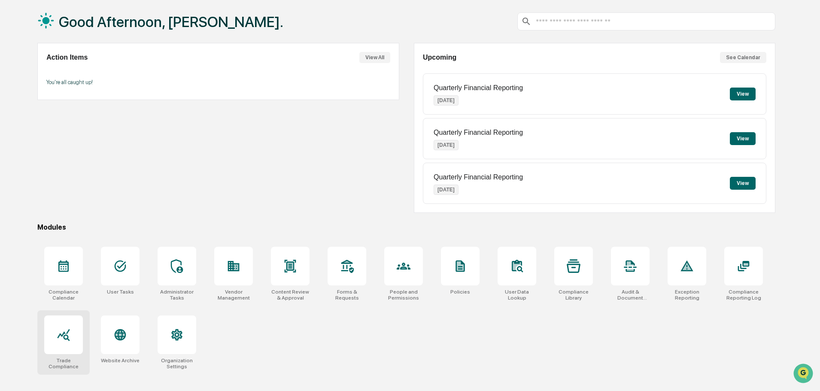  Describe the element at coordinates (743, 58) in the screenshot. I see `button: See Calendar` at that location.